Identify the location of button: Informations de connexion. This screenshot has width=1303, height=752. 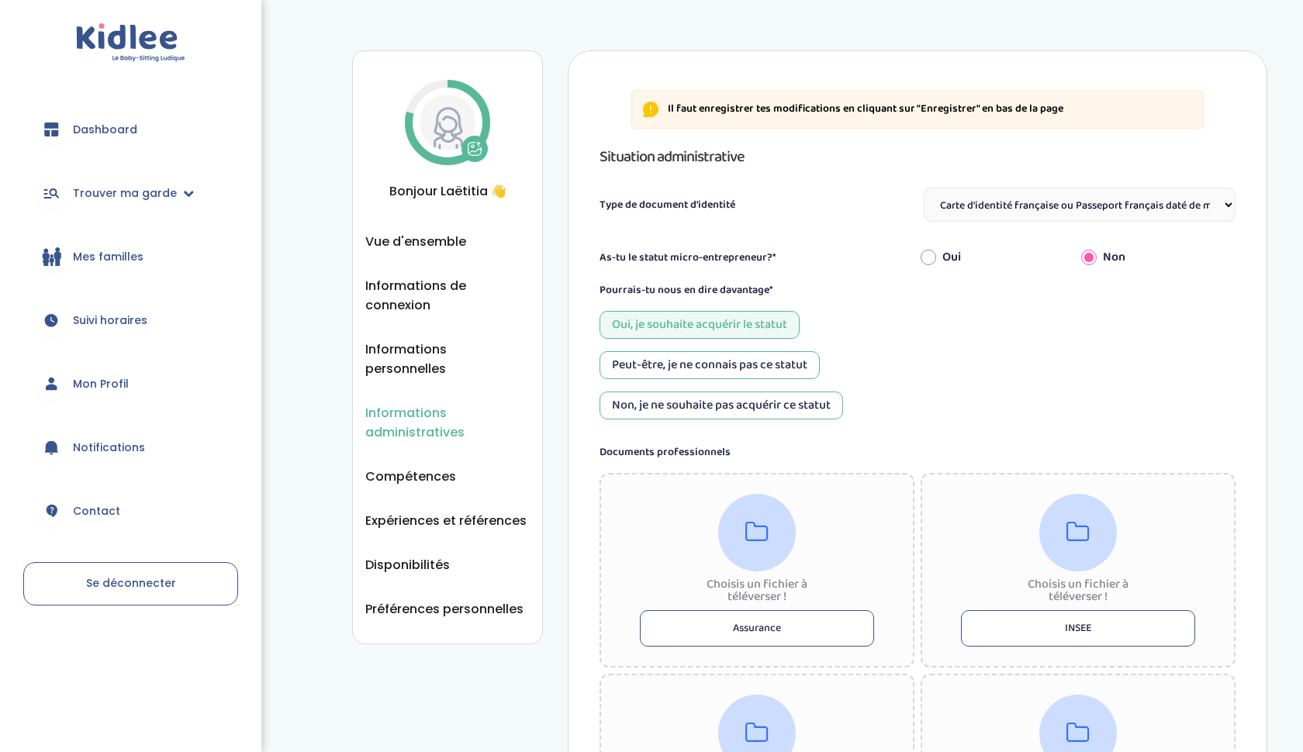
(447, 295).